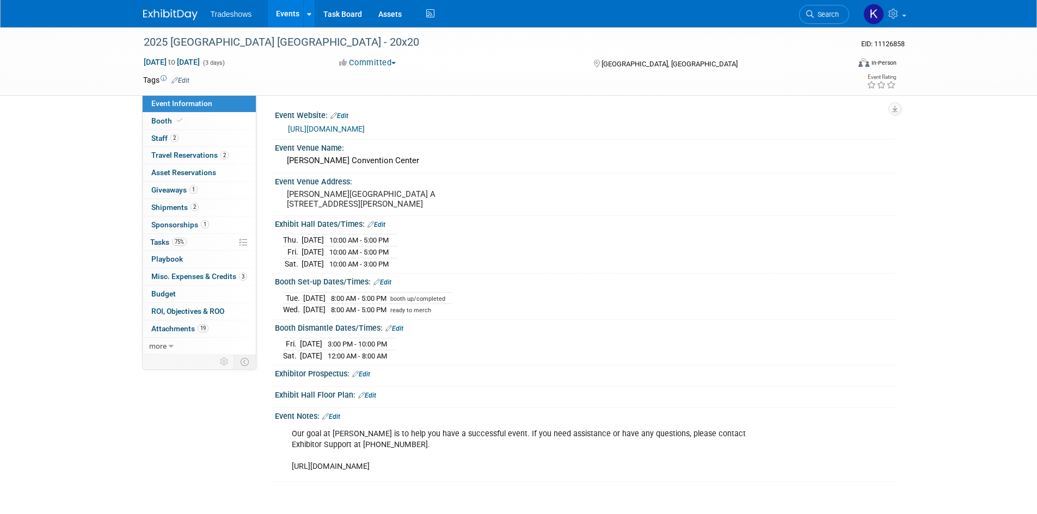  Describe the element at coordinates (881, 77) in the screenshot. I see `div: Event Rating` at that location.